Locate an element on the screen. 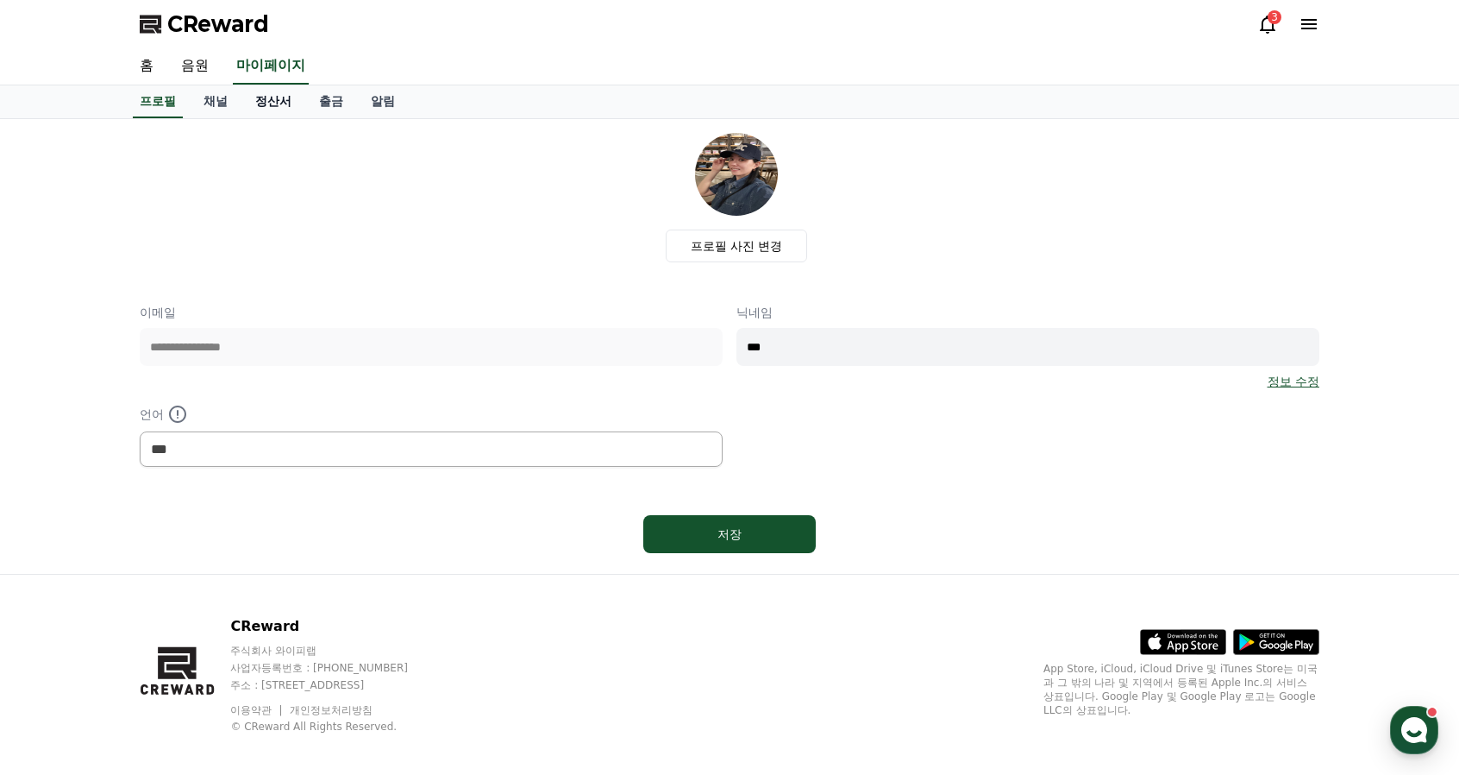  a: 음원 is located at coordinates (195, 66).